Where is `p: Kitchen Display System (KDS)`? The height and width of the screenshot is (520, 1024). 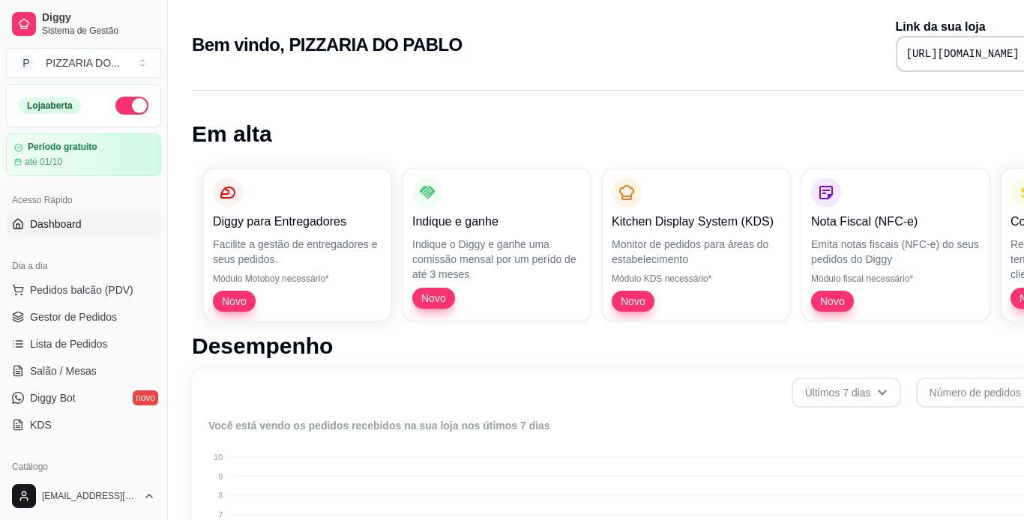 p: Kitchen Display System (KDS) is located at coordinates (696, 222).